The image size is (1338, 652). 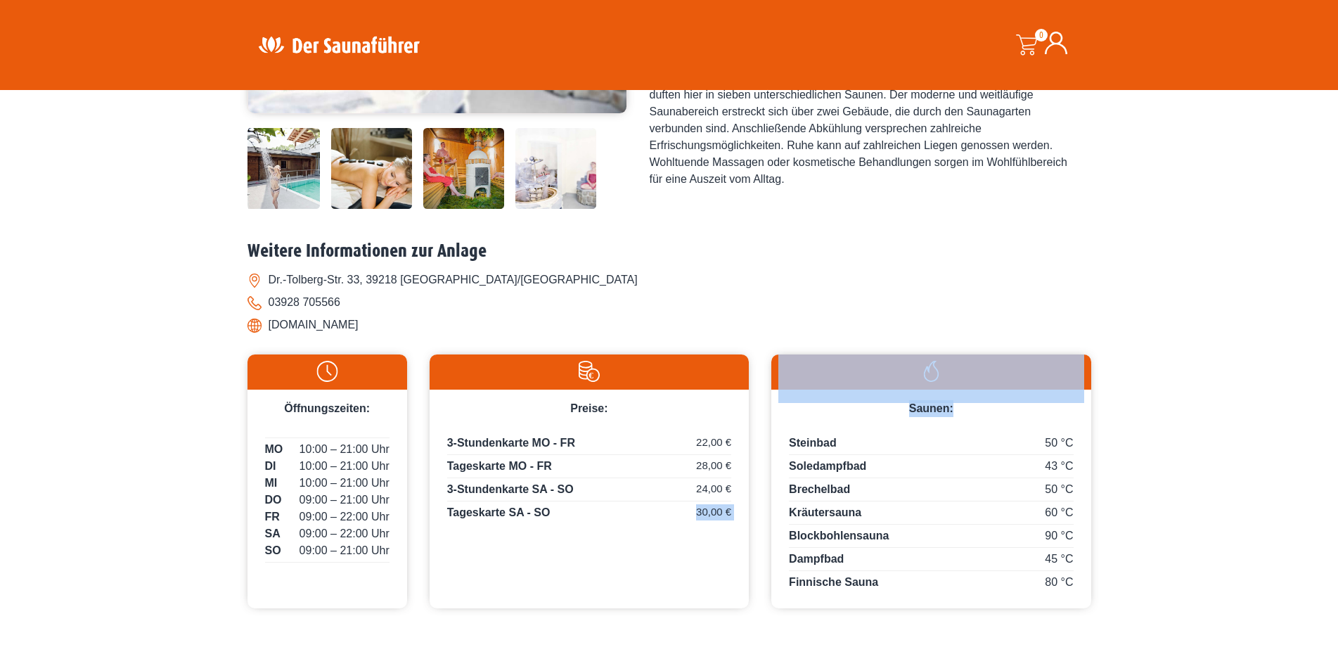 I want to click on span: 43 °C, so click(x=1059, y=466).